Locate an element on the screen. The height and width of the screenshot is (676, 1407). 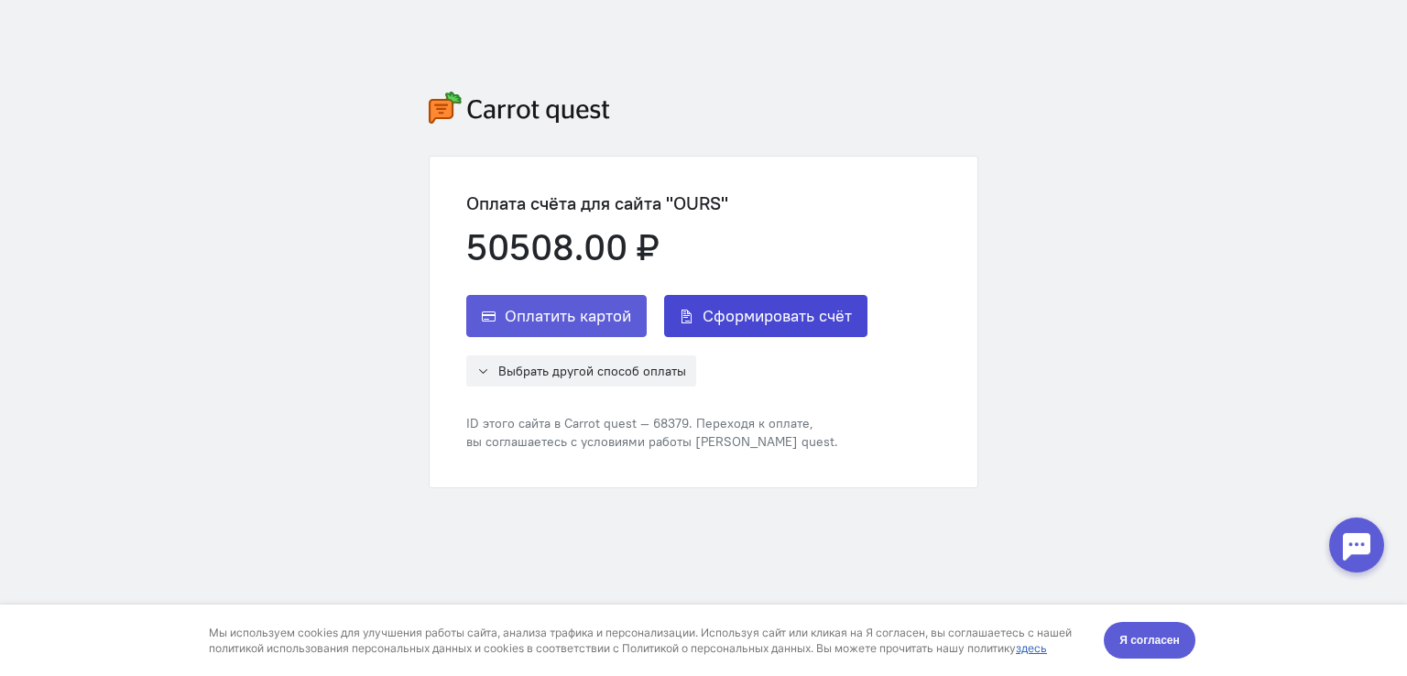
div: ID этого сайта в Carrot quest — 68379. Переходя к оплате, вы соглашаетесь с условиями работы [PER... is located at coordinates (667, 432).